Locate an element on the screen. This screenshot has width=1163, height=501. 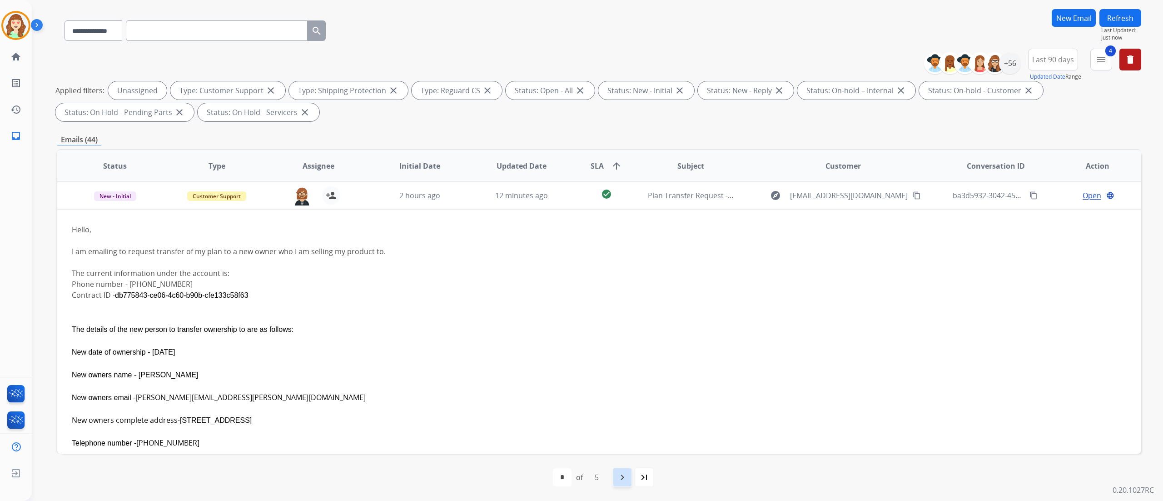
mat-icon: arrow_upward is located at coordinates (617, 166).